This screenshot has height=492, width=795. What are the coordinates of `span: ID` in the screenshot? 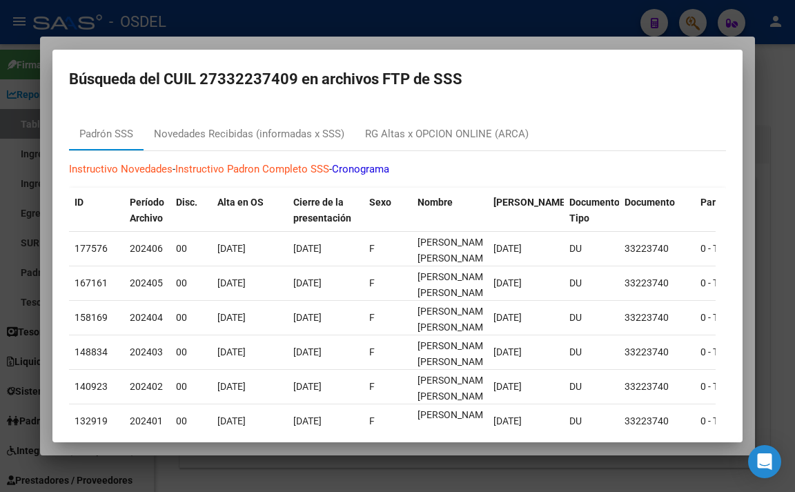 It's located at (79, 202).